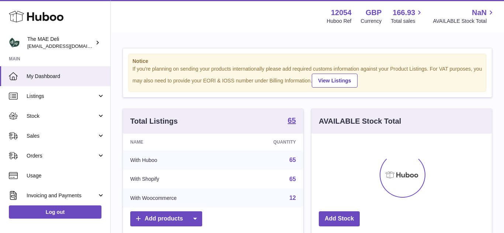 This screenshot has height=233, width=504. Describe the element at coordinates (62, 96) in the screenshot. I see `span: Listings` at that location.